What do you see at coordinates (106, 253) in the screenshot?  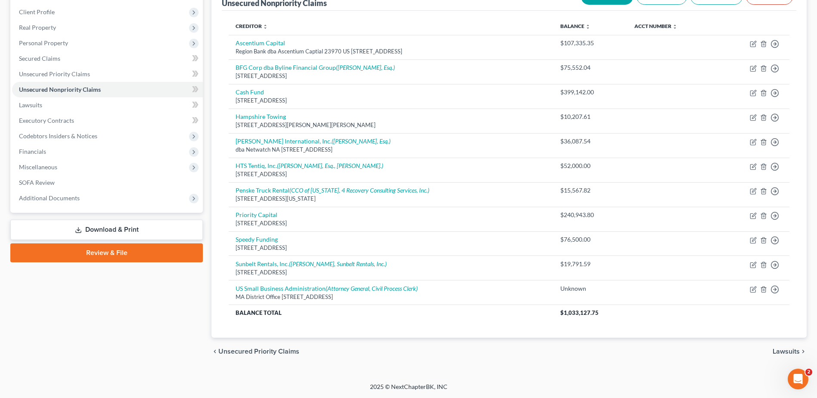 I see `a: Review & File` at bounding box center [106, 253].